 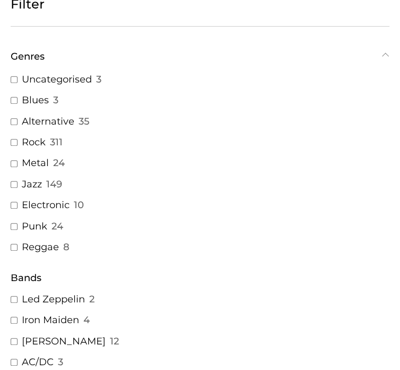 What do you see at coordinates (114, 341) in the screenshot?
I see `span: 12` at bounding box center [114, 341].